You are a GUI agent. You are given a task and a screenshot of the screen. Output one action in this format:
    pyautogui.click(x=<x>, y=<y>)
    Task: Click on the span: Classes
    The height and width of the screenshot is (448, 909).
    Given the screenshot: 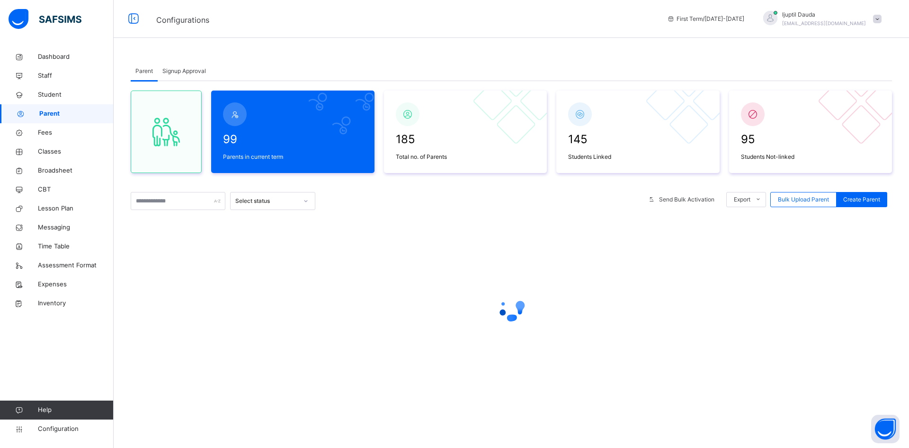 What is the action you would take?
    pyautogui.click(x=76, y=152)
    